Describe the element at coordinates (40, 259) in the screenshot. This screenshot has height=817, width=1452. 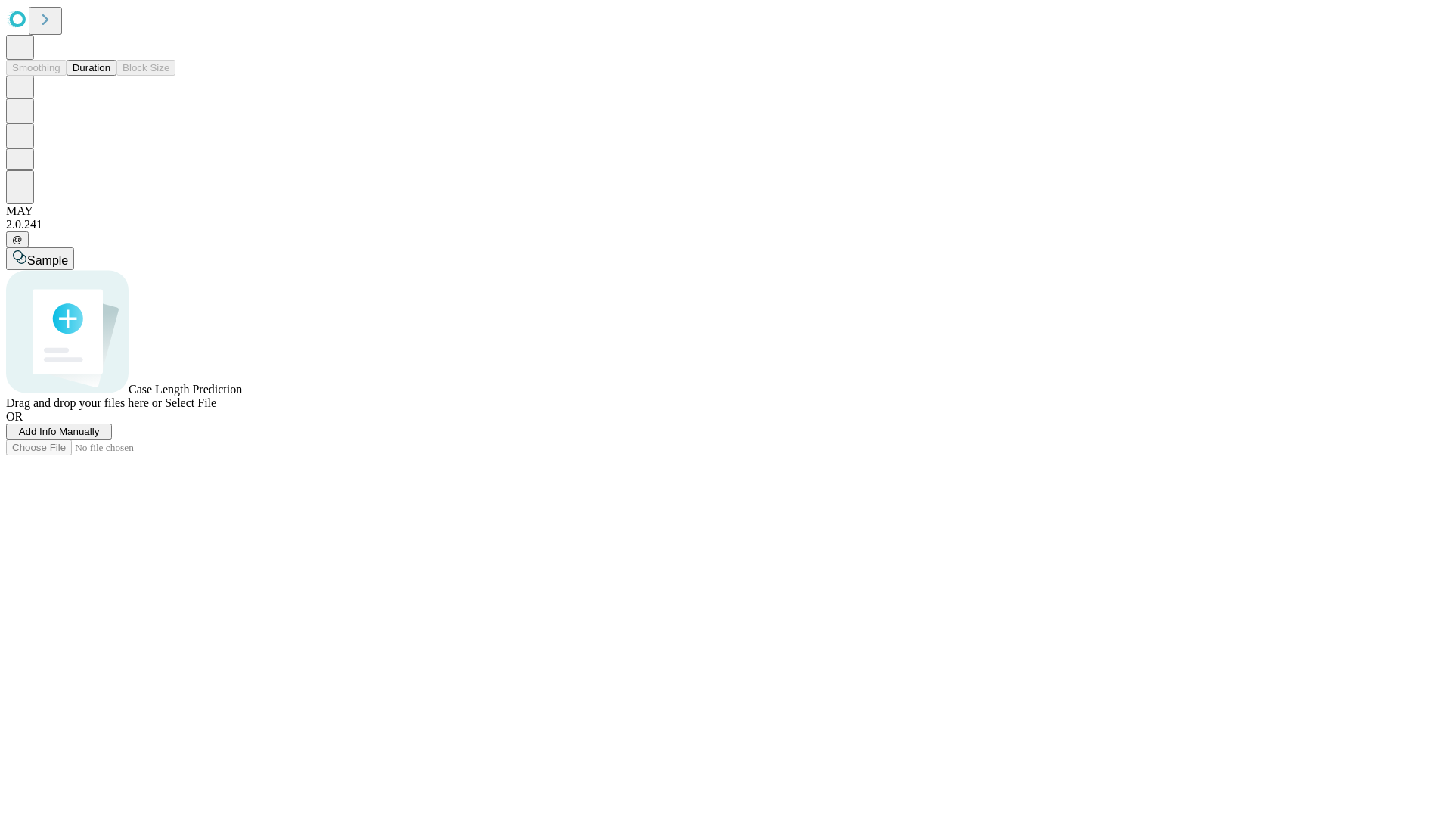
I see `button: Sample` at that location.